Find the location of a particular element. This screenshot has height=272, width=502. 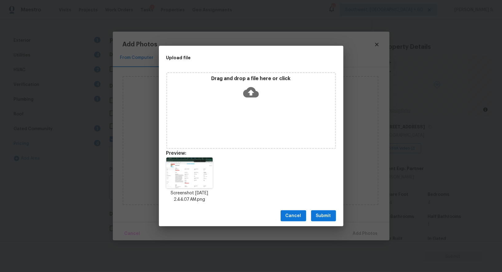

h2: Upload file is located at coordinates (237, 58).